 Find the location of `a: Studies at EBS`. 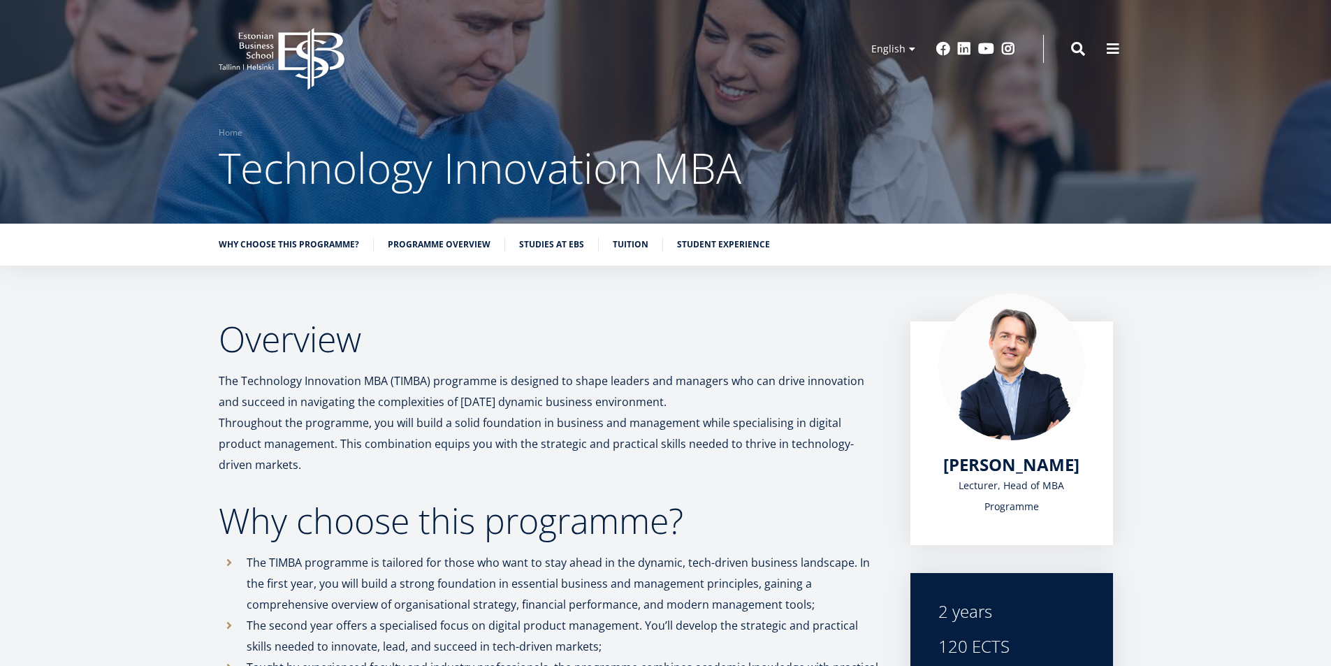

a: Studies at EBS is located at coordinates (551, 245).